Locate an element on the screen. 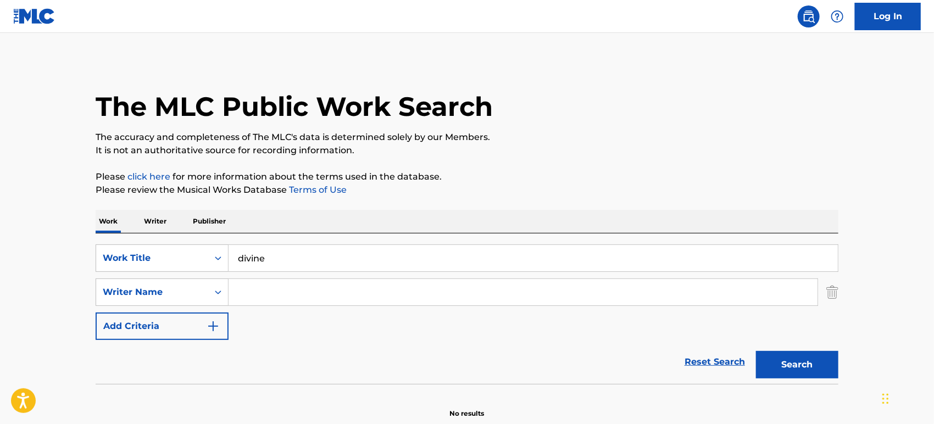  form: Search Form is located at coordinates (467, 314).